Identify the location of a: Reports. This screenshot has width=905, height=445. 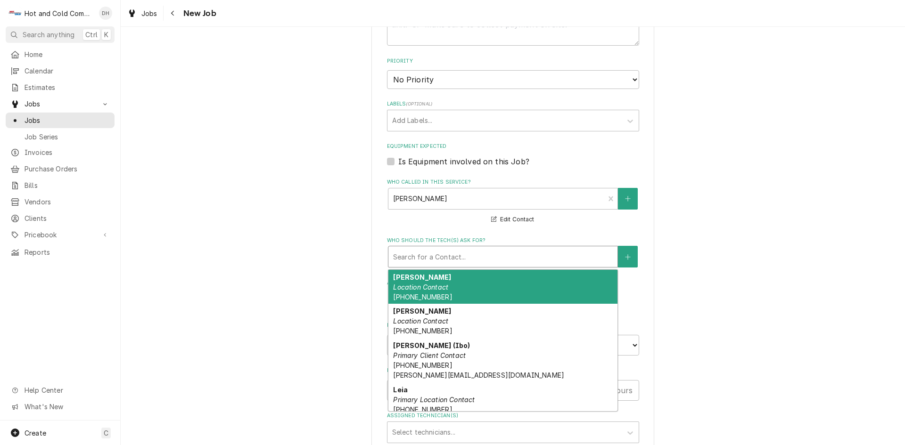
(60, 252).